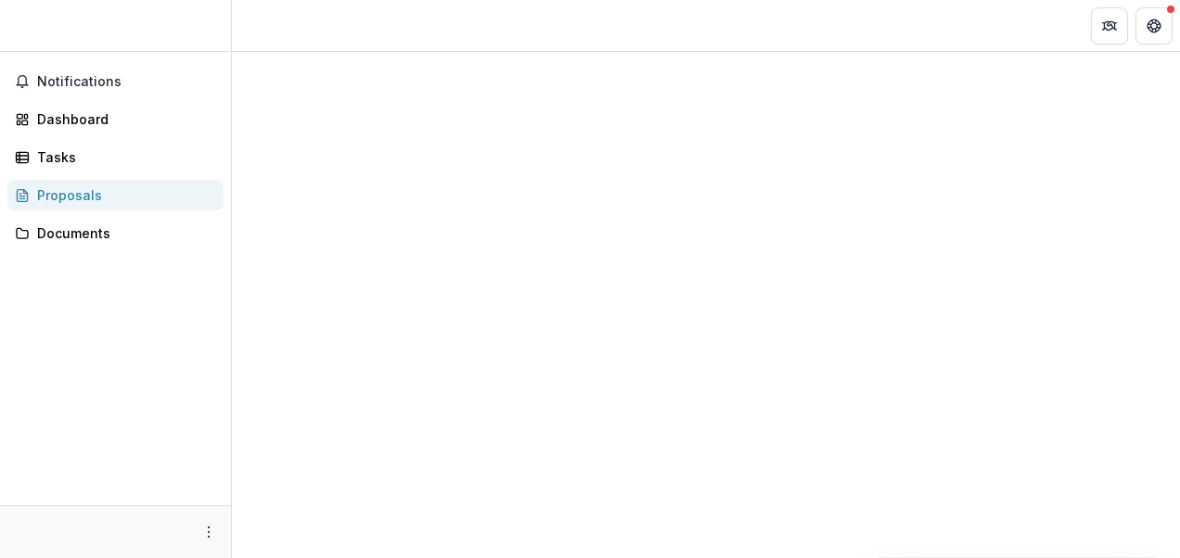 This screenshot has width=1180, height=558. What do you see at coordinates (115, 157) in the screenshot?
I see `a: Tasks` at bounding box center [115, 157].